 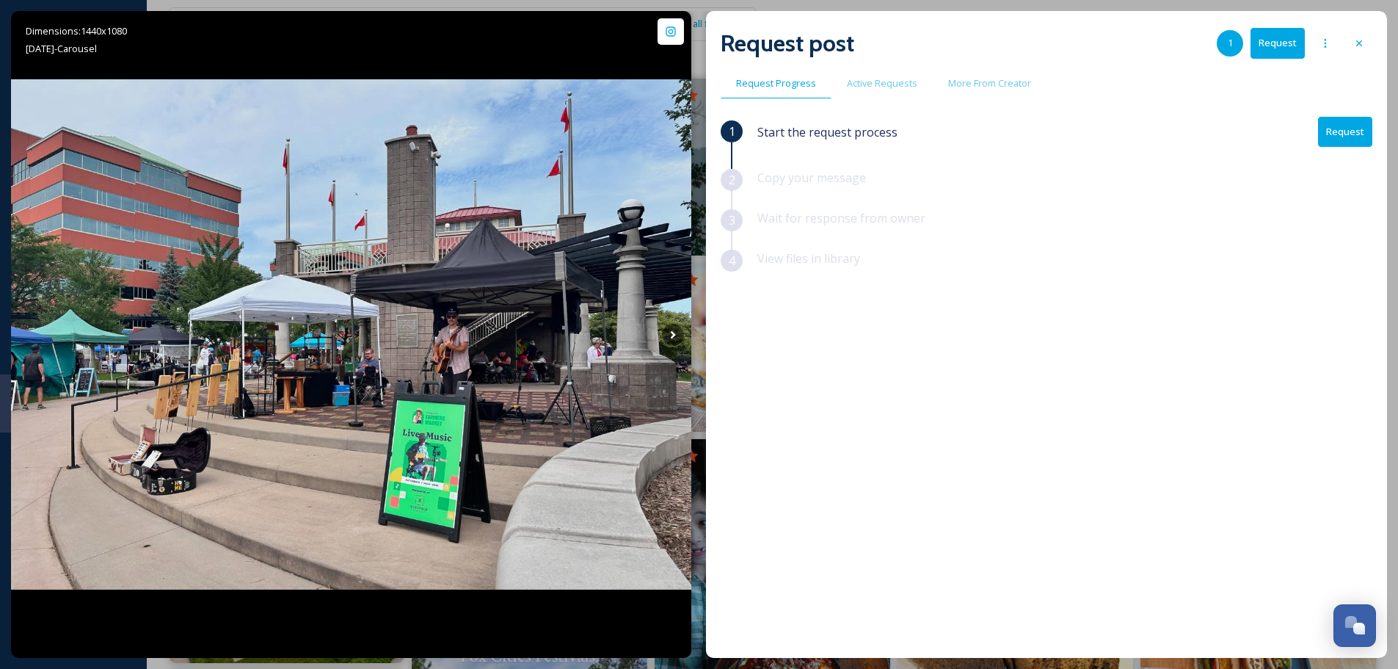 What do you see at coordinates (732, 220) in the screenshot?
I see `span: 3` at bounding box center [732, 220].